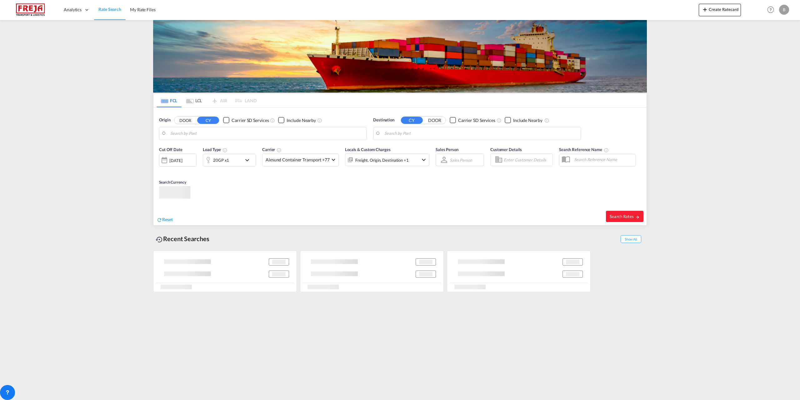 Image resolution: width=800 pixels, height=400 pixels. I want to click on md-pagination-wrapper: Use the left and right arrow keys to navigate between tabs, so click(206, 100).